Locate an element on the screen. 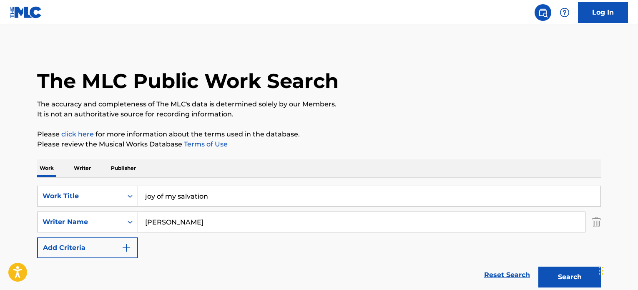 The width and height of the screenshot is (638, 290). p: Please review the Musical Works Database is located at coordinates (319, 144).